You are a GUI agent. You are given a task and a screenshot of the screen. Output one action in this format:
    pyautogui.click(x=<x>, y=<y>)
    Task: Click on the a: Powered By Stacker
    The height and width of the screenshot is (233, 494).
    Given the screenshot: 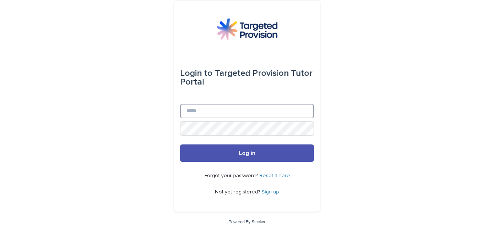 What is the action you would take?
    pyautogui.click(x=246, y=222)
    